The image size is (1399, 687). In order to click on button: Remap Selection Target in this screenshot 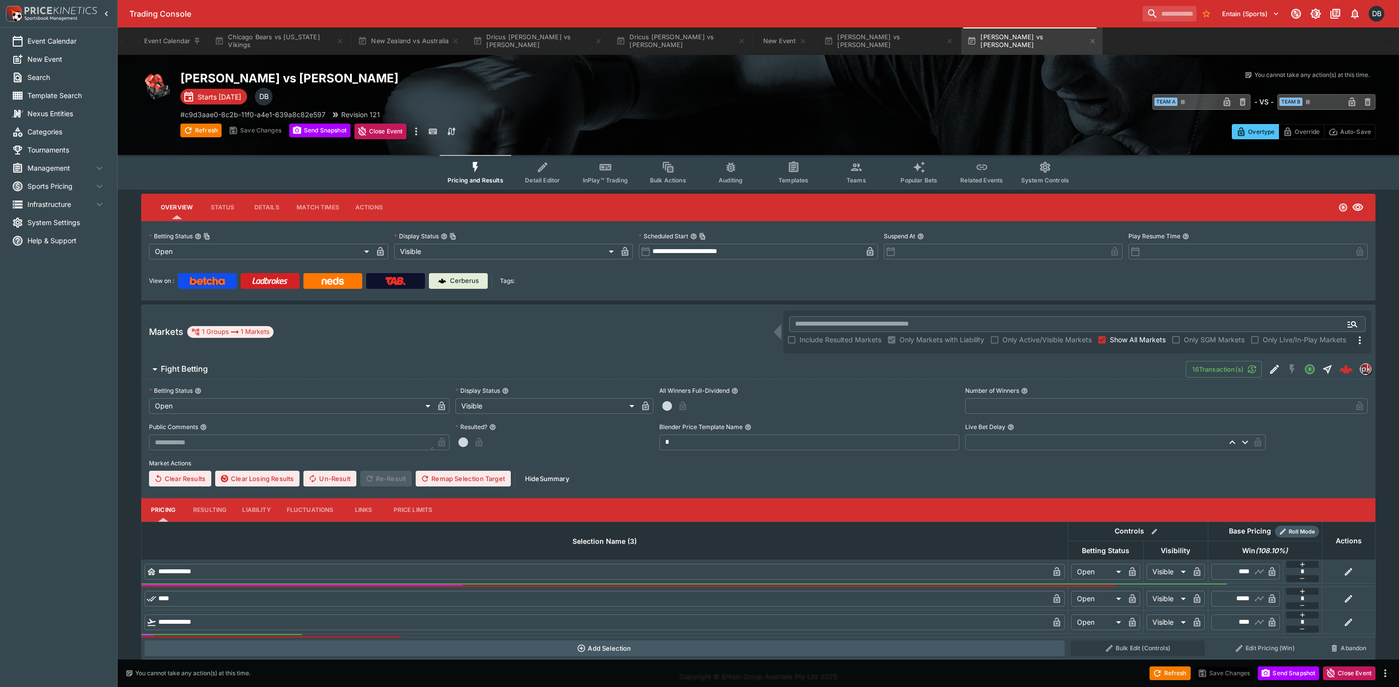, I will do `click(463, 478)`.